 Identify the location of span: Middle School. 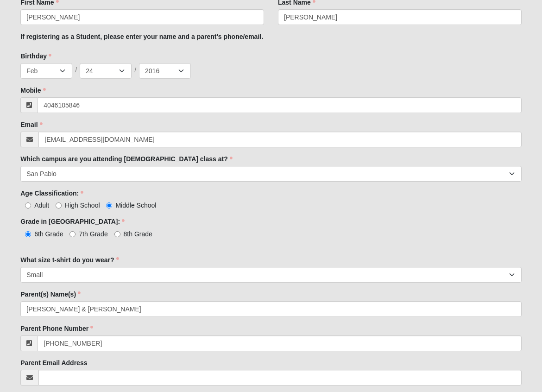
(136, 205).